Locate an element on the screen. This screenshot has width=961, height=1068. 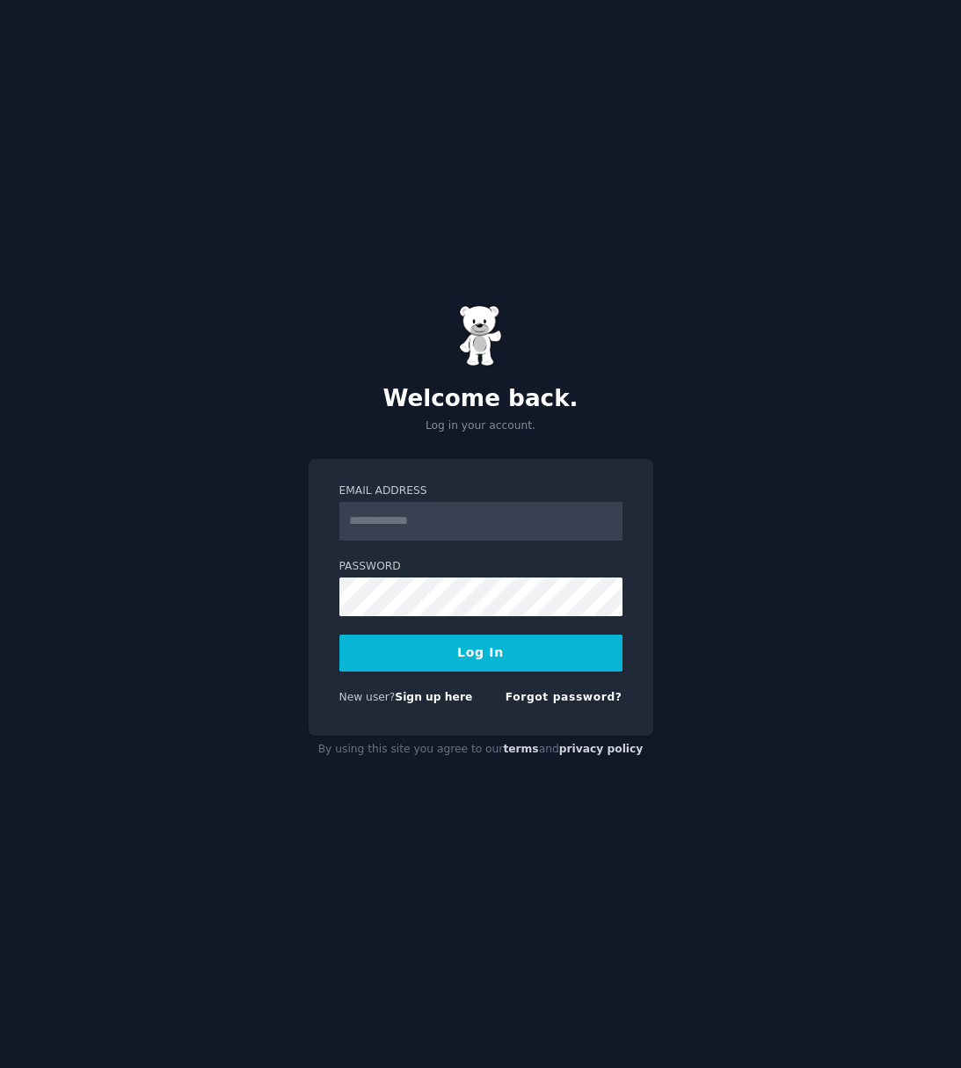
a: Sign up here is located at coordinates (433, 697).